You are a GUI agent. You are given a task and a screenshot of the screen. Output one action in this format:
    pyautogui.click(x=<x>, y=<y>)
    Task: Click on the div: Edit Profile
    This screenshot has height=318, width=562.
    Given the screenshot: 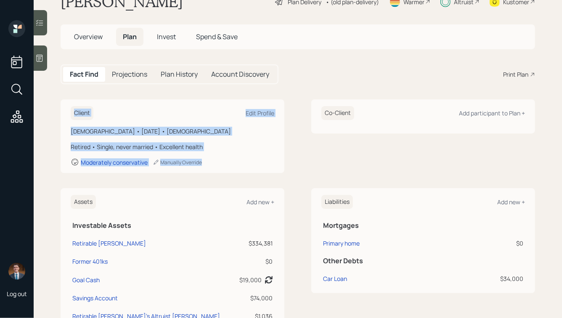 What is the action you would take?
    pyautogui.click(x=260, y=113)
    